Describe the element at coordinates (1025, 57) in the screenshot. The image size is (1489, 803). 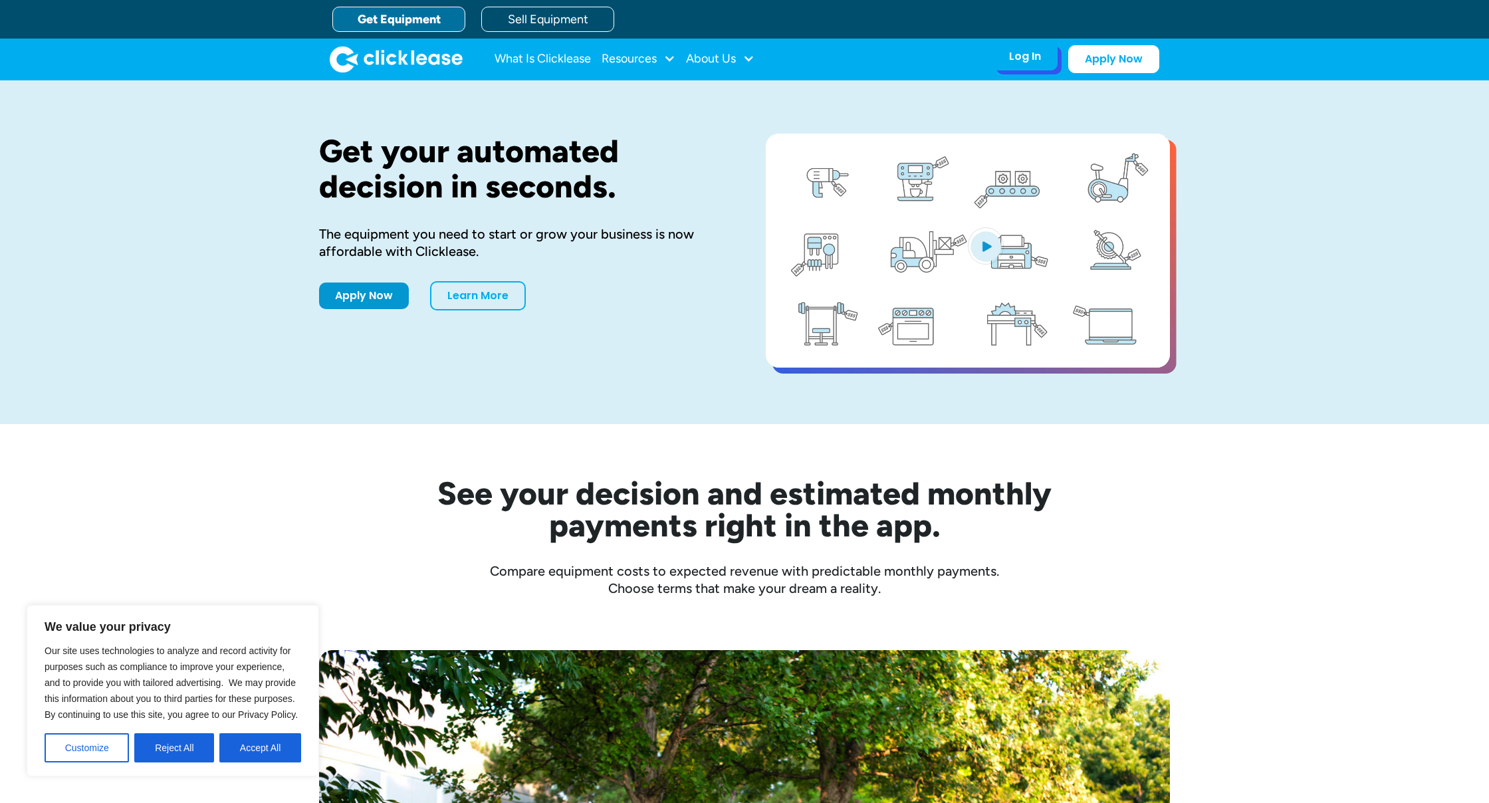
I see `div: Log In` at that location.